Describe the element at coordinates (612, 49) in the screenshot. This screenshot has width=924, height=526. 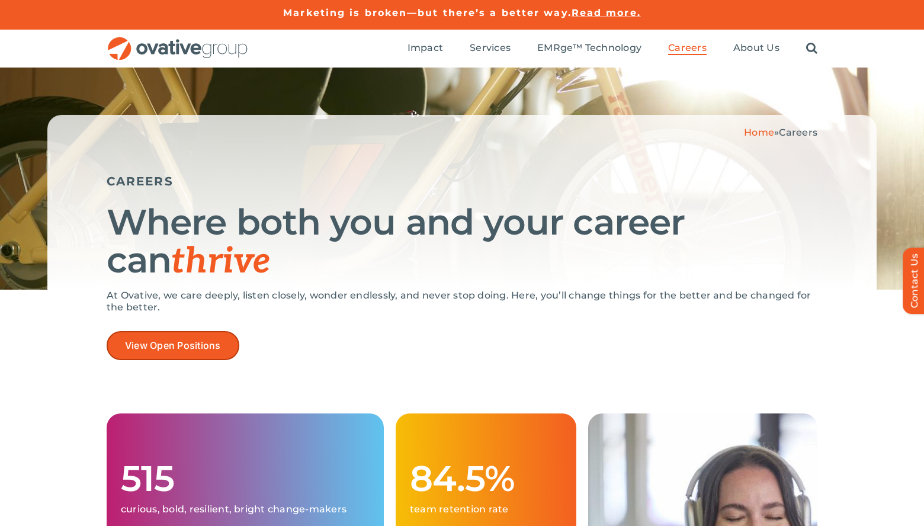
I see `nav: Menu` at that location.